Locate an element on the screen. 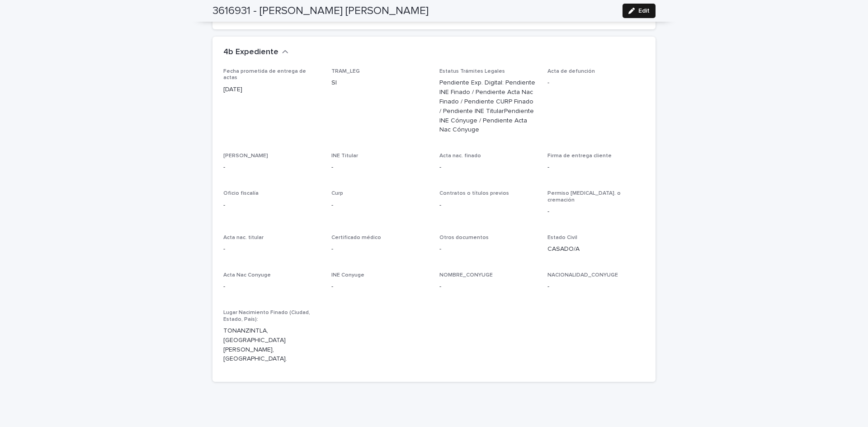 The image size is (868, 427). span: Acta de defunción is located at coordinates (571, 71).